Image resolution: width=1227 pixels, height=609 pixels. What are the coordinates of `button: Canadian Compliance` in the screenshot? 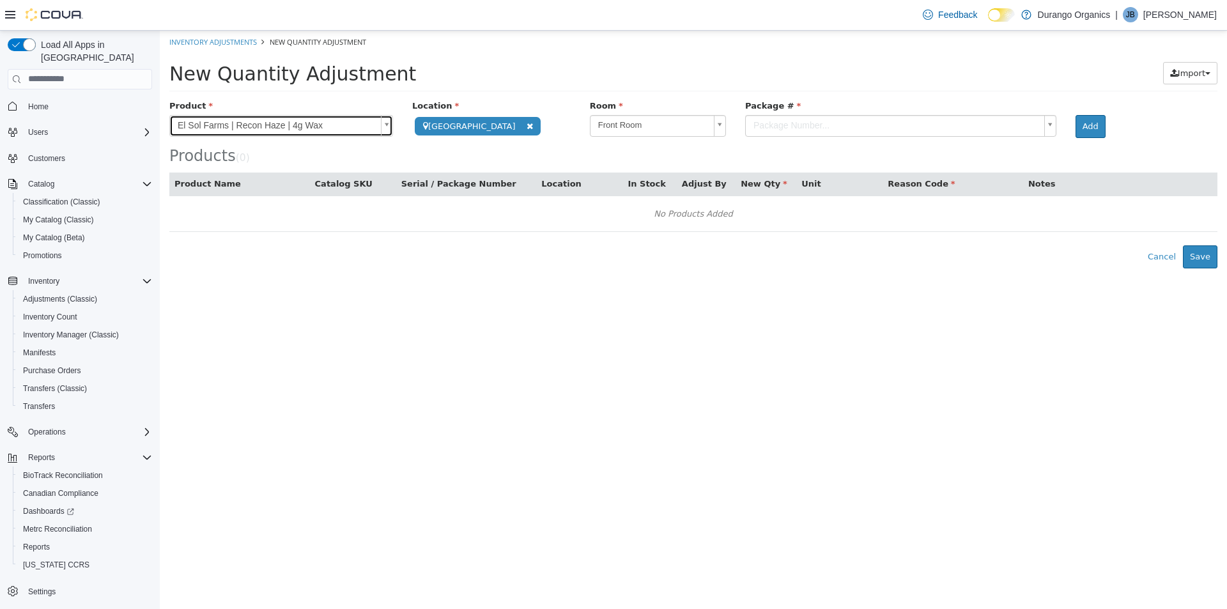 It's located at (85, 493).